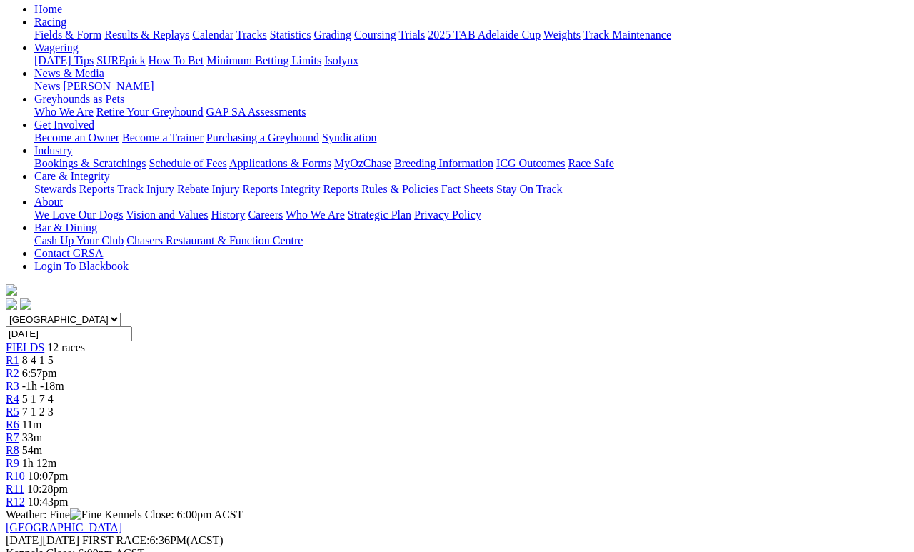 The image size is (914, 552). Describe the element at coordinates (244, 188) in the screenshot. I see `a: Injury Reports` at that location.